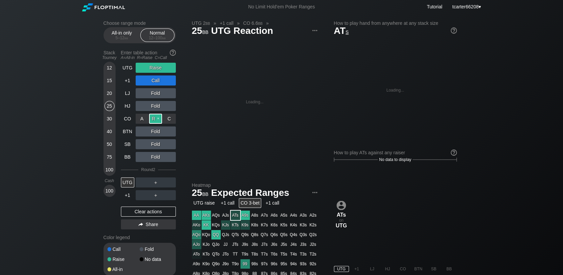  I want to click on div: UTG raise, so click(204, 203).